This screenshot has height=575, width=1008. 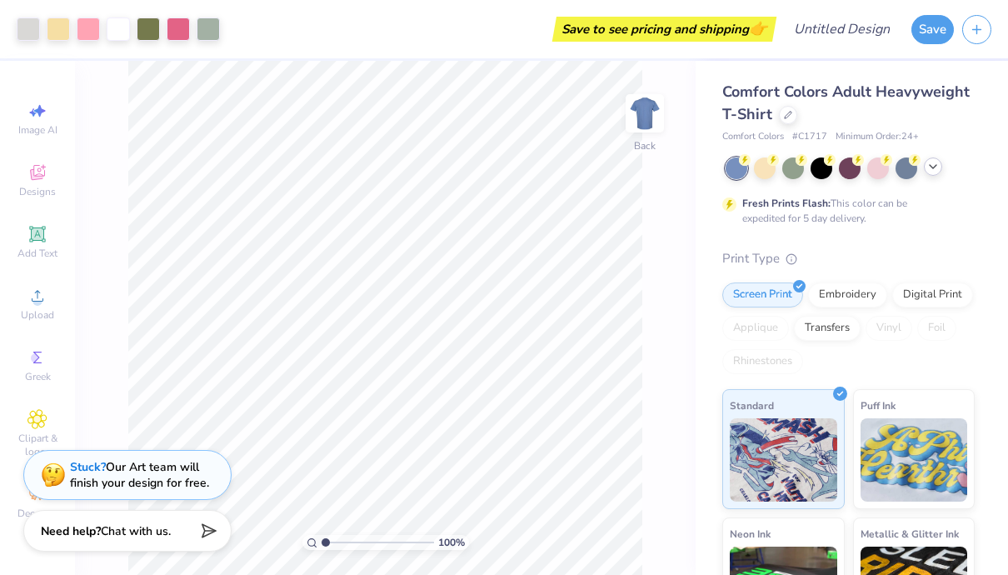 What do you see at coordinates (914, 460) in the screenshot?
I see `img: Puff Ink` at bounding box center [914, 460].